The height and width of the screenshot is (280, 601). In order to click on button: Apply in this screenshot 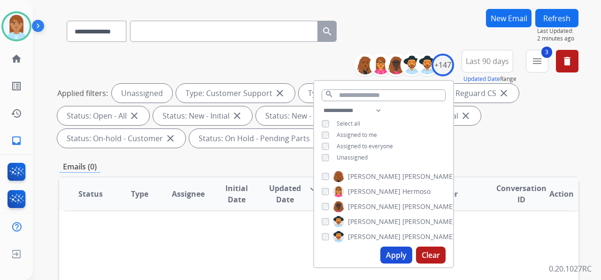, I will do `click(397, 255)`.